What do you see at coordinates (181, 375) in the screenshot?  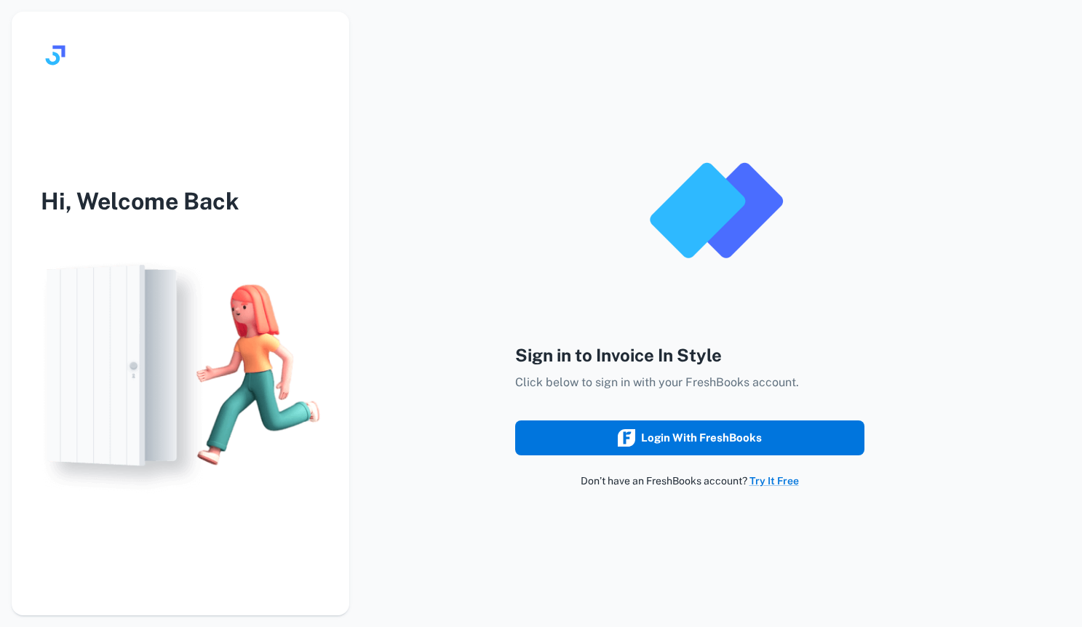 I see `img: login` at bounding box center [181, 375].